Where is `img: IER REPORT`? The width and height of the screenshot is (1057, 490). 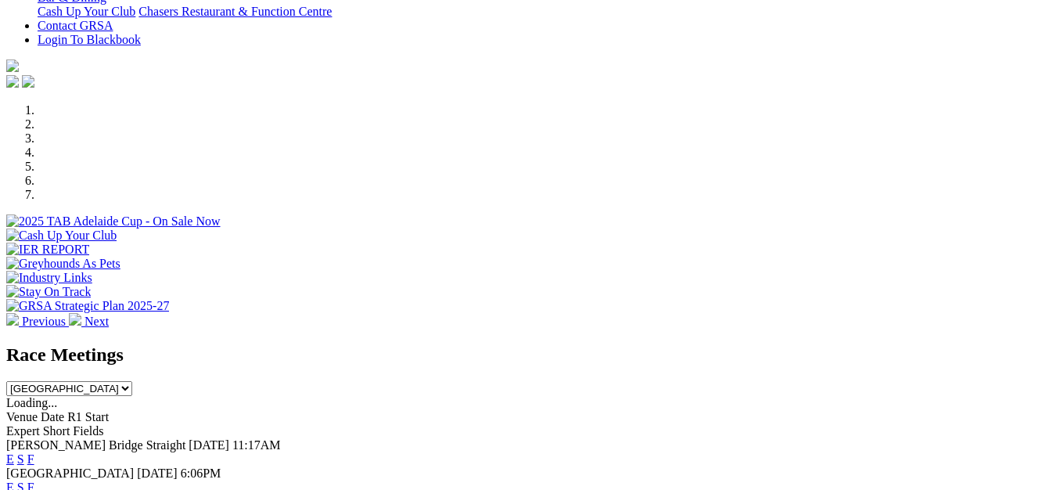
img: IER REPORT is located at coordinates (48, 249).